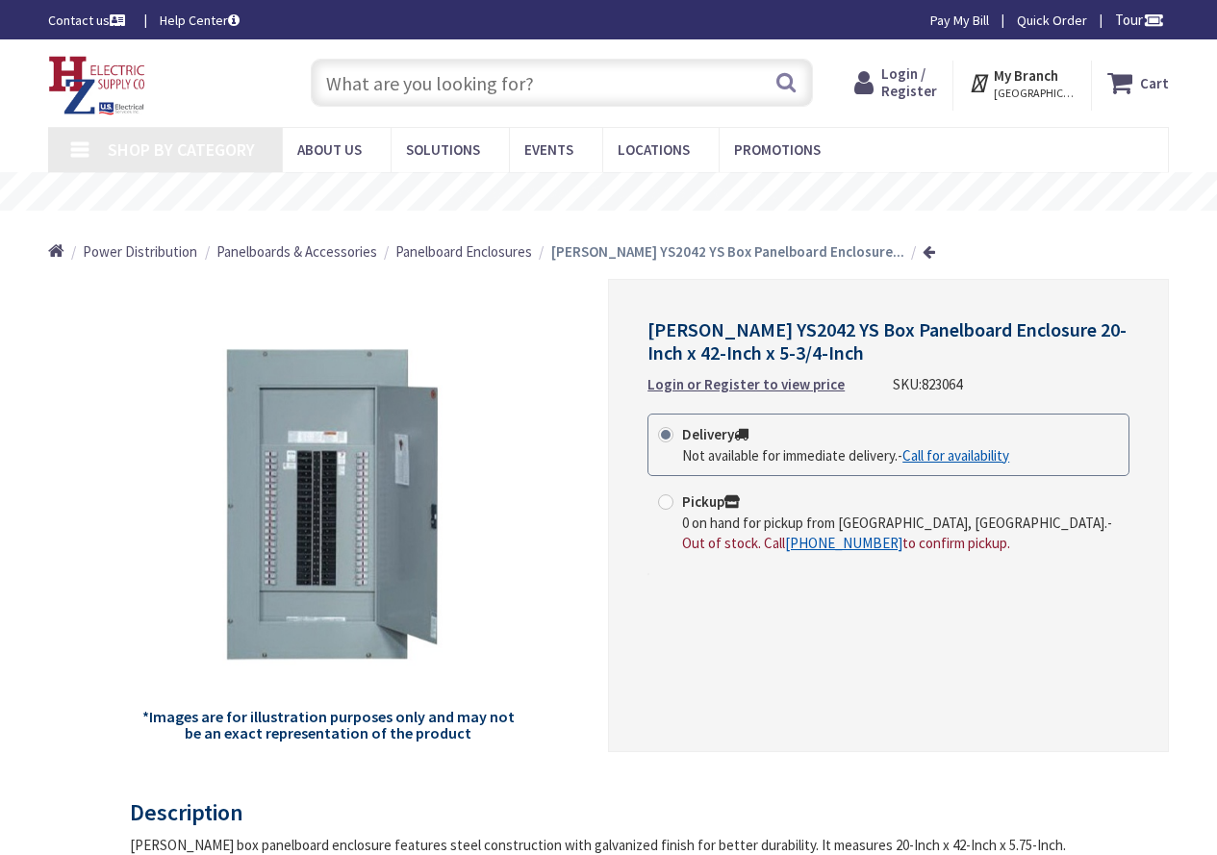 Image resolution: width=1217 pixels, height=855 pixels. What do you see at coordinates (329, 149) in the screenshot?
I see `span: About Us` at bounding box center [329, 149].